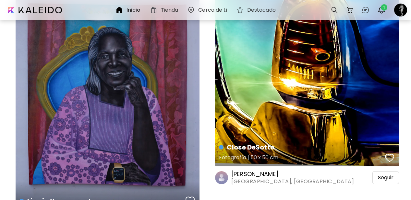 The width and height of the screenshot is (411, 200). Describe the element at coordinates (389, 158) in the screenshot. I see `button: favorites` at that location.